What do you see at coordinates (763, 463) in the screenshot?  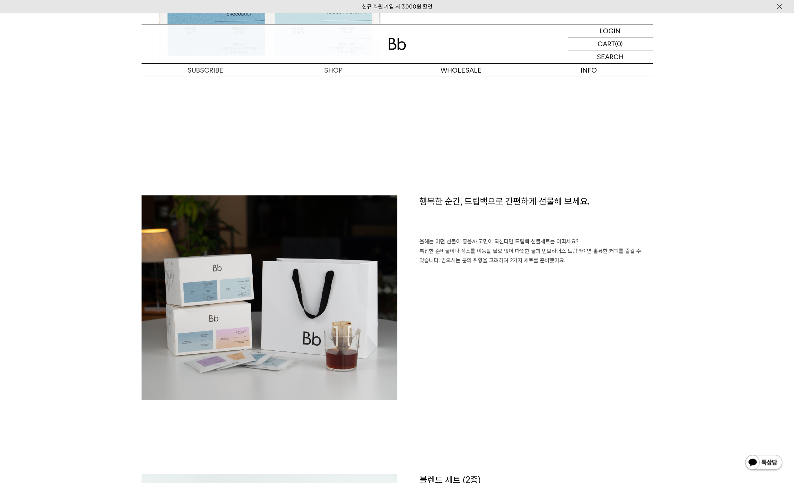 I see `img: 카카오톡 채널 1:1 채팅 버튼` at bounding box center [763, 463].